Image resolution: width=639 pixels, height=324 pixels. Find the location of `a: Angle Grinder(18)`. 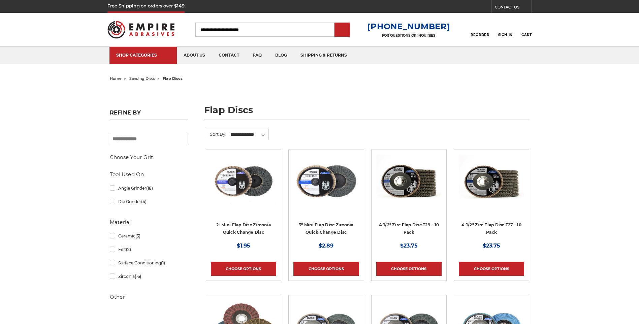

a: Angle Grinder(18) is located at coordinates (149, 188).